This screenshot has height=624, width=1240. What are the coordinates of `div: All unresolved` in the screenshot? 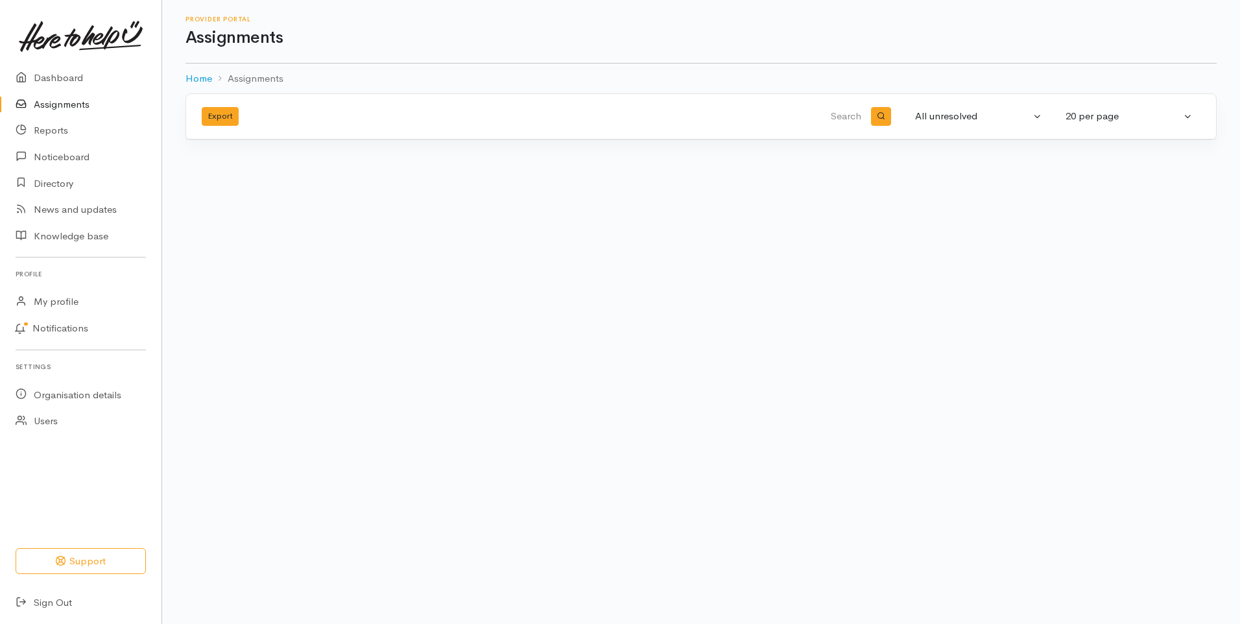 It's located at (973, 116).